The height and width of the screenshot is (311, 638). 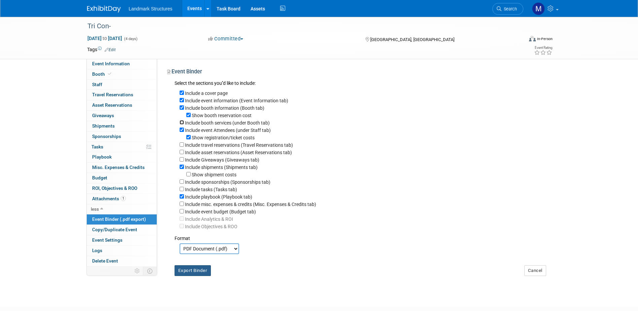 I want to click on td: Tags, so click(x=101, y=49).